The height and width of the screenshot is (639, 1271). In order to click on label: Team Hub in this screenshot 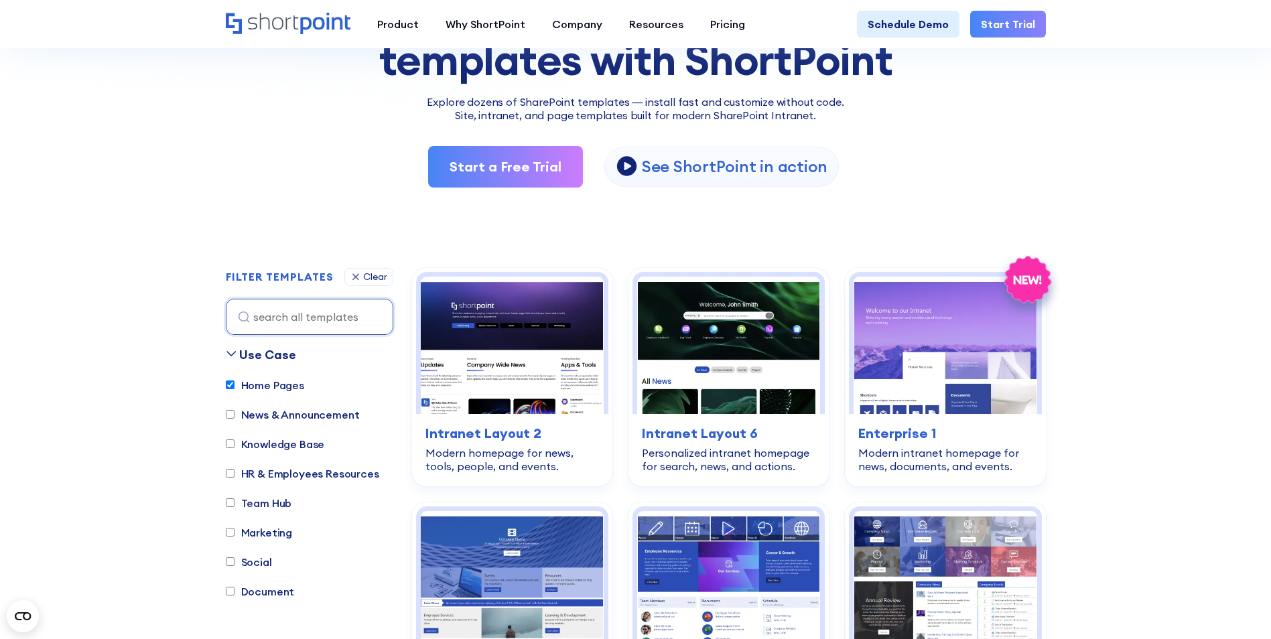, I will do `click(259, 503)`.